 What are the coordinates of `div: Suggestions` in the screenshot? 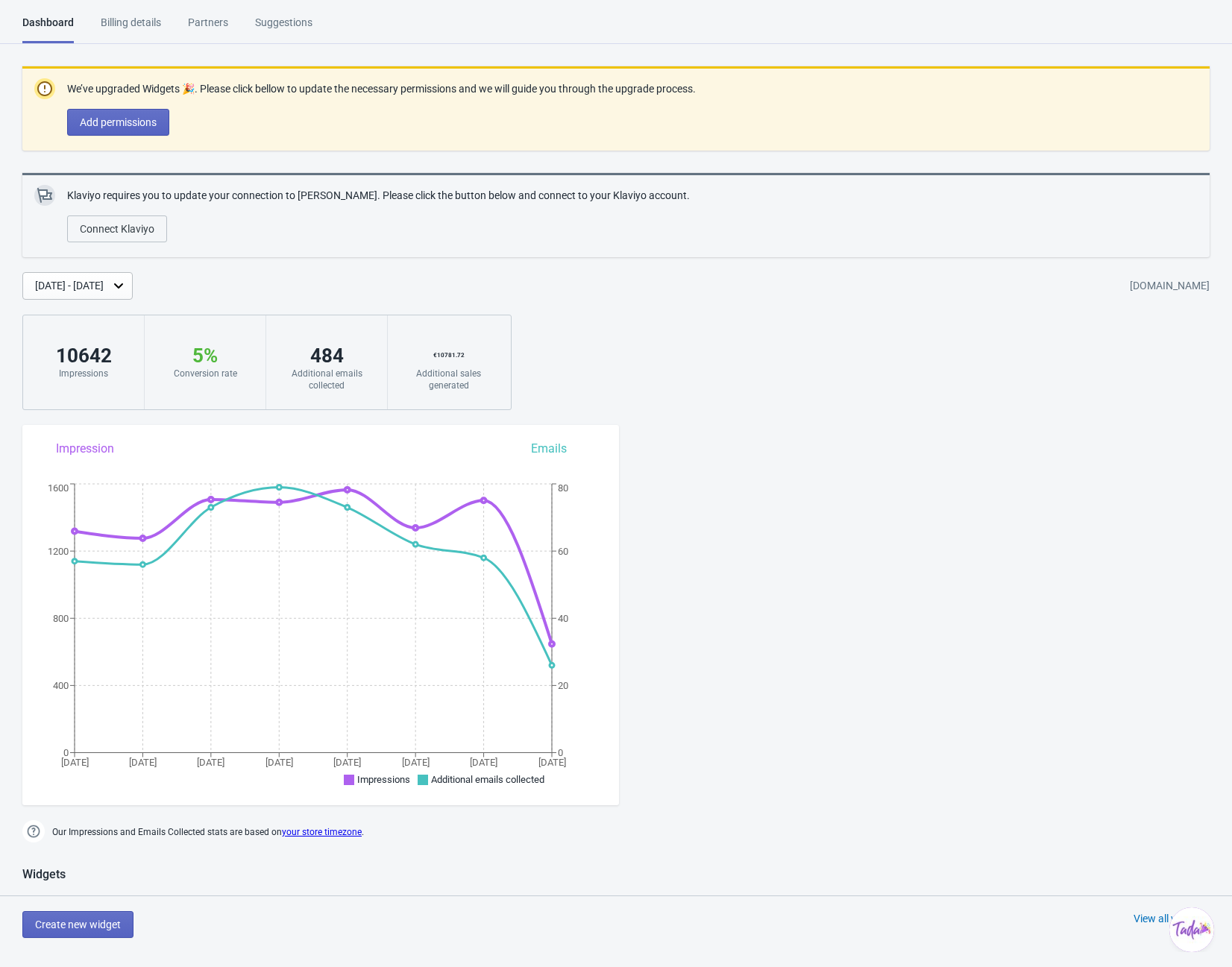 It's located at (283, 27).